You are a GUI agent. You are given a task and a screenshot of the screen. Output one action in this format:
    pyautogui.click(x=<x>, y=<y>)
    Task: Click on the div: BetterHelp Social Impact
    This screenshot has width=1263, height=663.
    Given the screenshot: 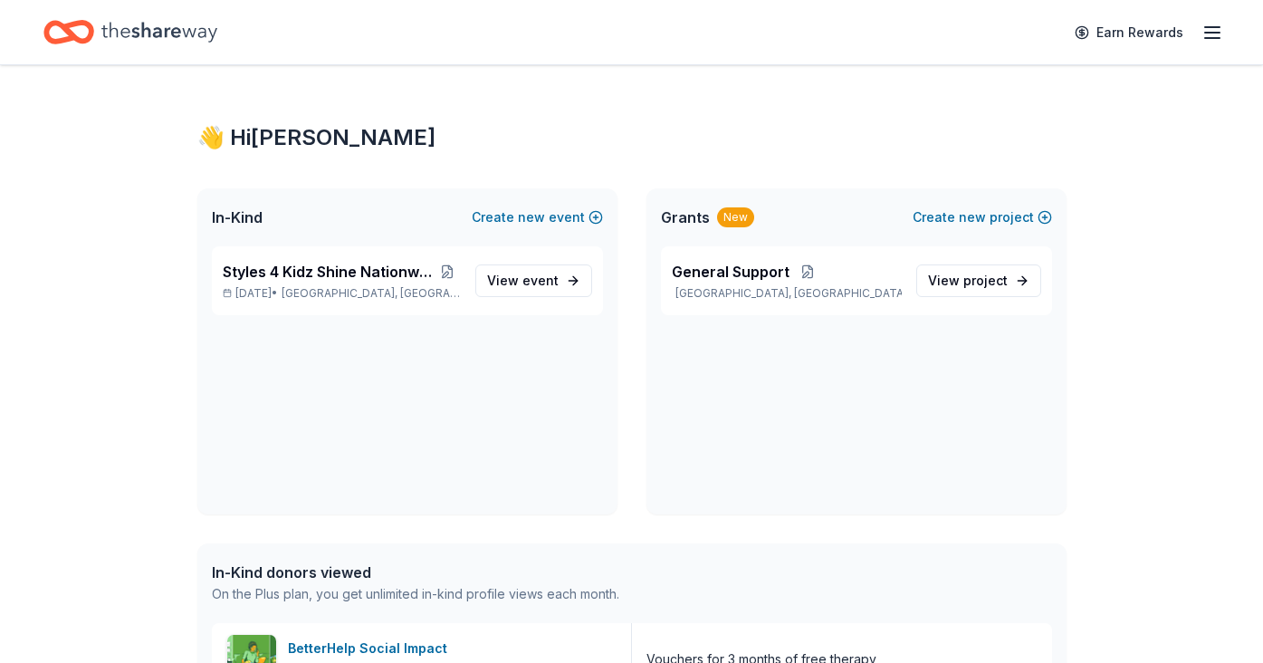 What is the action you would take?
    pyautogui.click(x=371, y=648)
    